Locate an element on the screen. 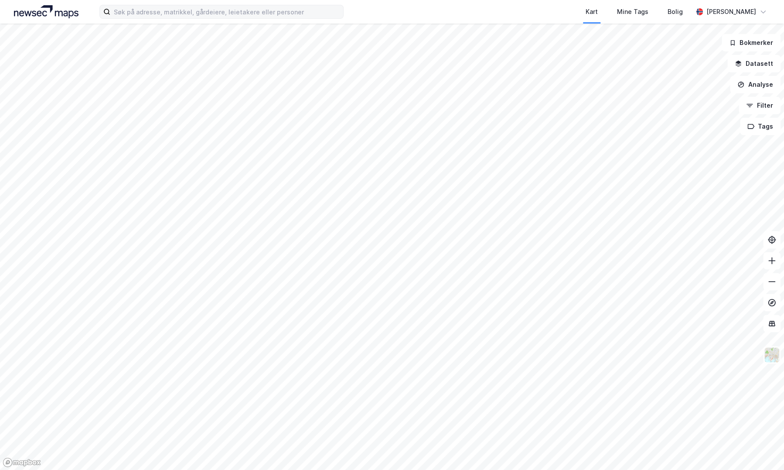 This screenshot has width=784, height=470. input: Søk på adresse, matrikkel, gårdeiere, leietakere eller personer is located at coordinates (227, 12).